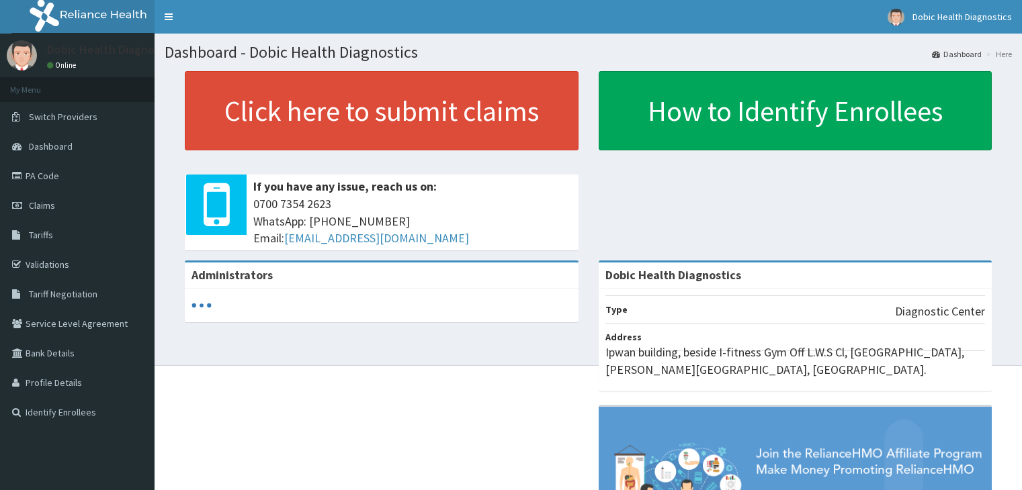  I want to click on span: Dobic Health Diagnostics, so click(962, 17).